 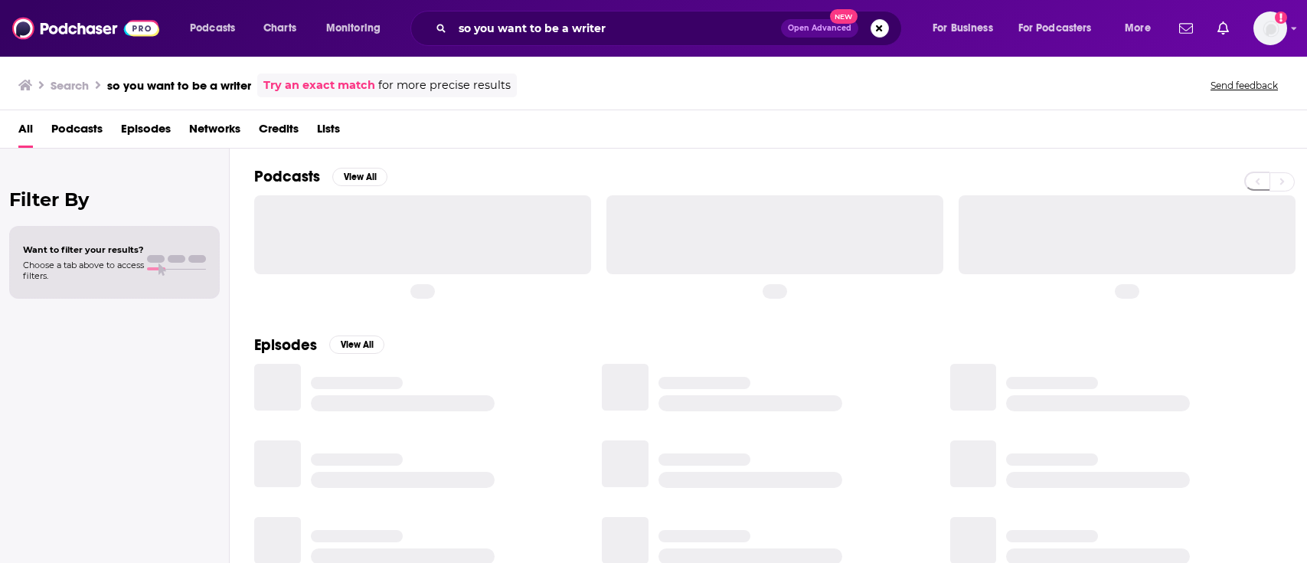 I want to click on a: Networks, so click(x=214, y=132).